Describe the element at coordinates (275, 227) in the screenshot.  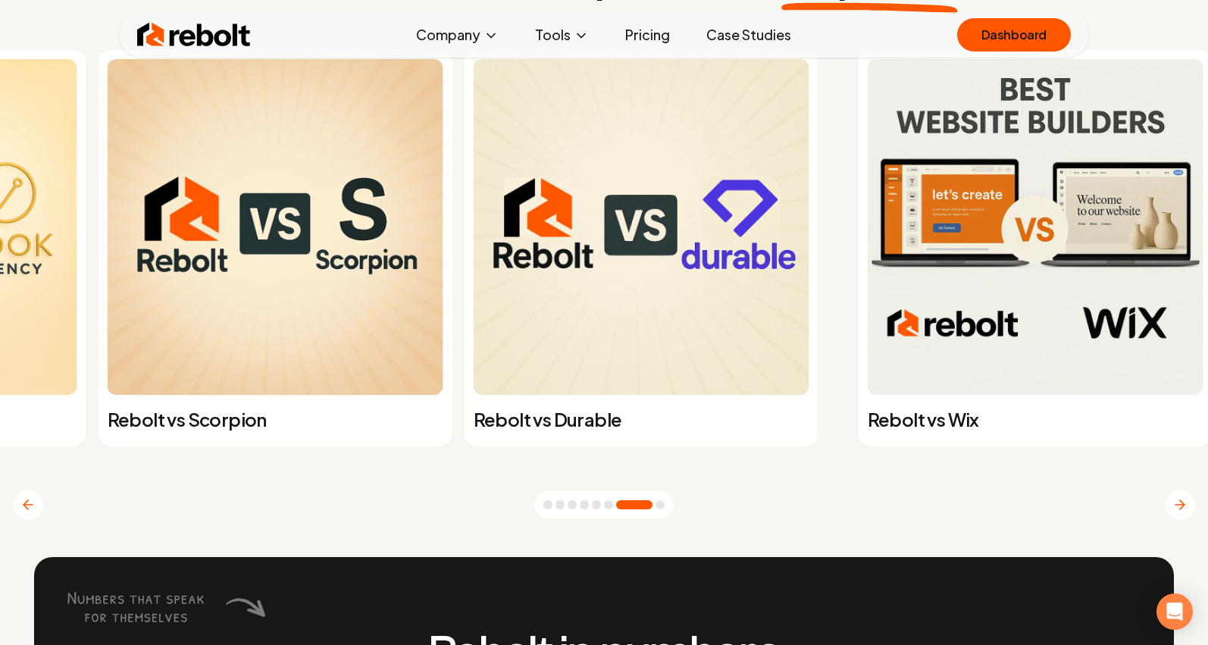
I see `img: Rebolt vs Scorpion` at that location.